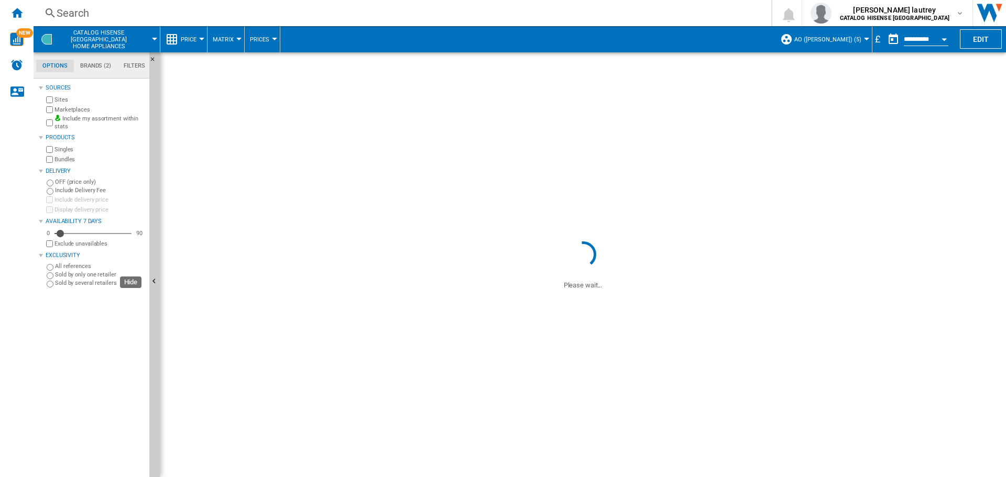 Image resolution: width=1006 pixels, height=477 pixels. Describe the element at coordinates (100, 123) in the screenshot. I see `label: Include my assortment within stats` at that location.